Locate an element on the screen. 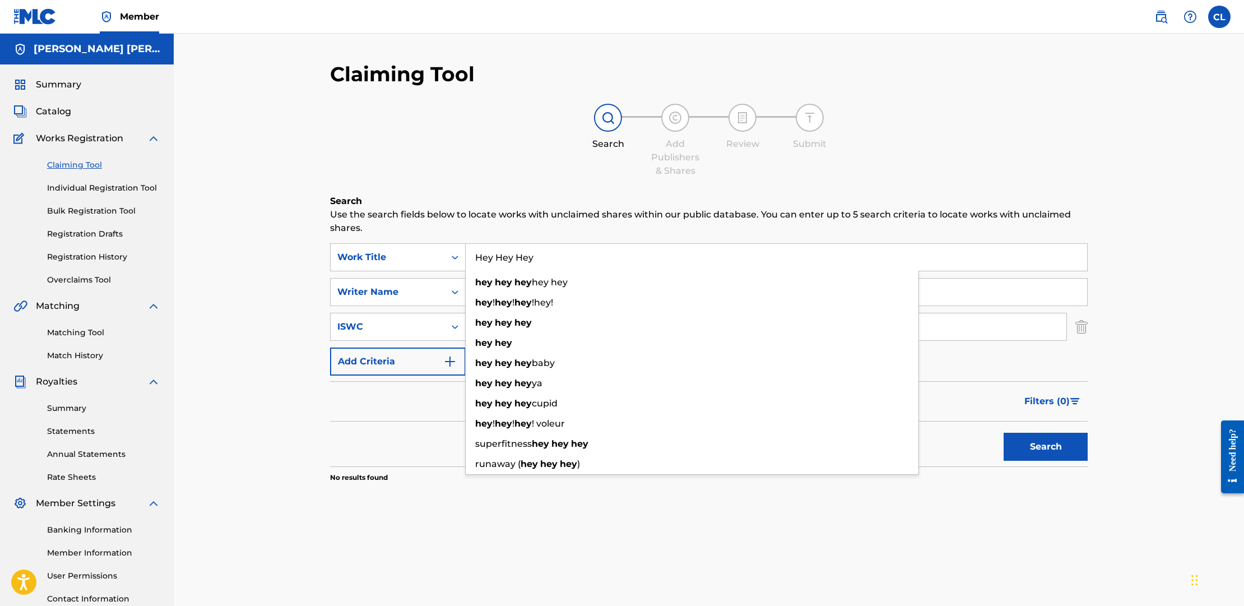  img: step indicator icon for Submit is located at coordinates (809, 118).